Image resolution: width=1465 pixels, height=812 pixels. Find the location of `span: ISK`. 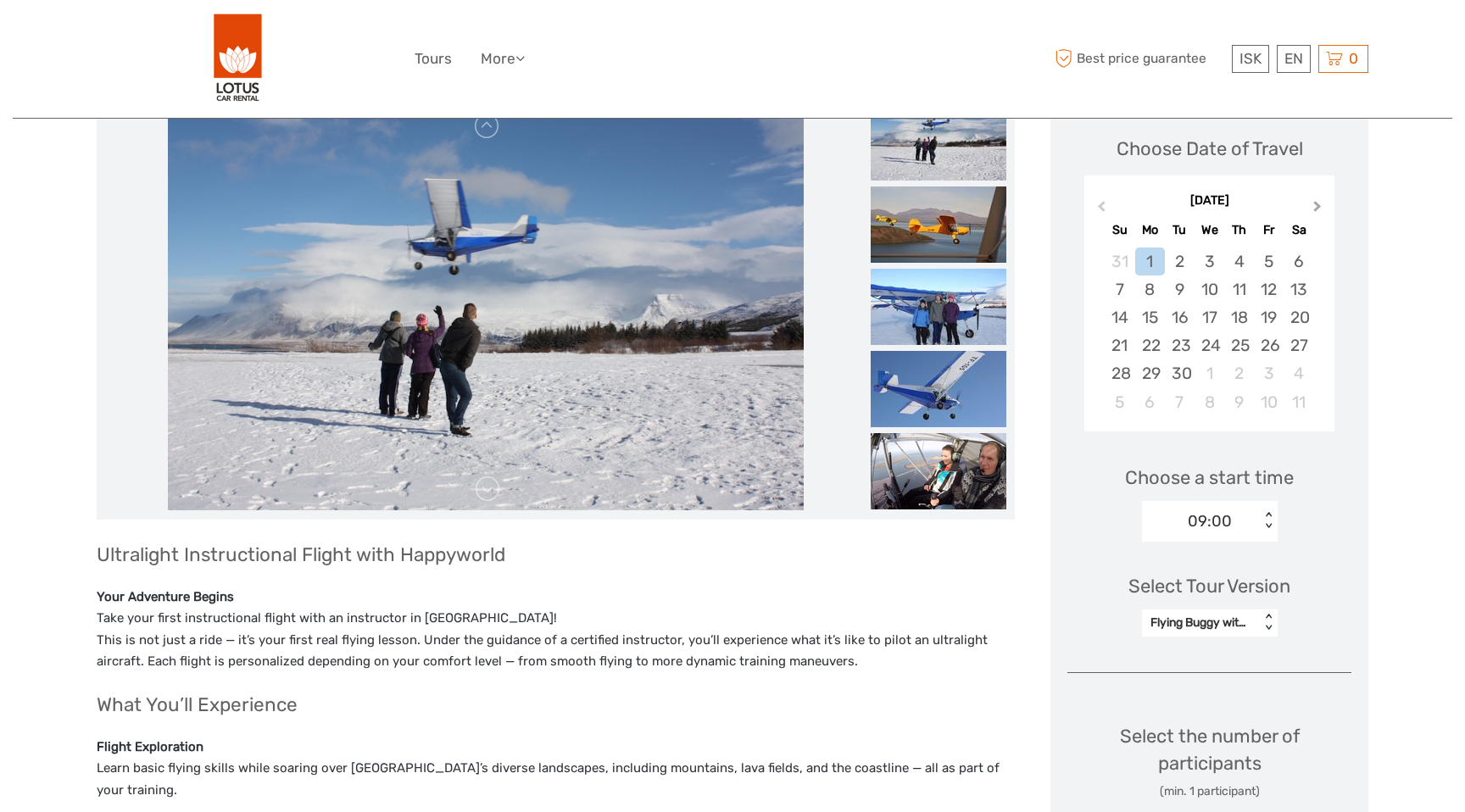

span: ISK is located at coordinates (1250, 58).